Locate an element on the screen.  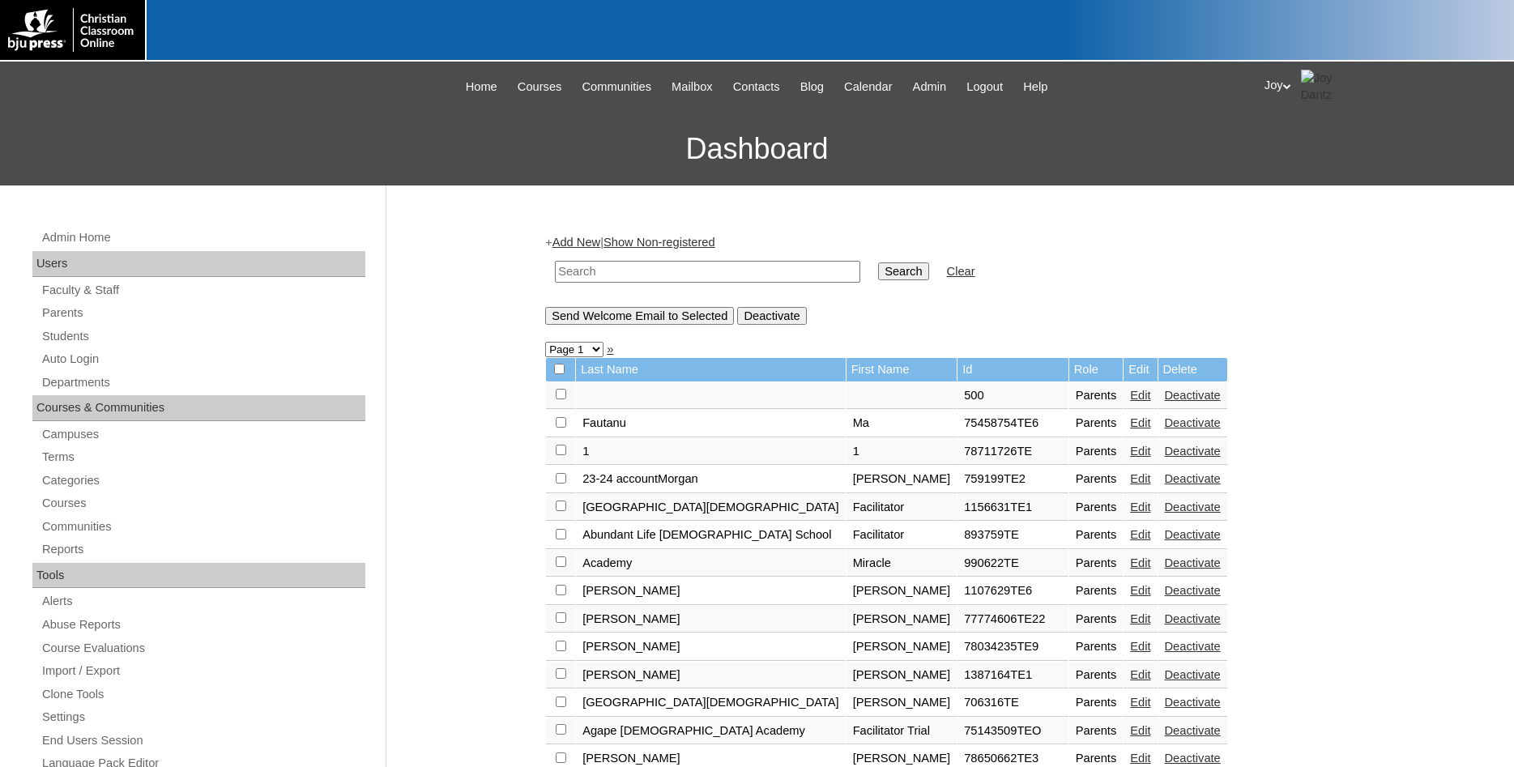
span: Courses is located at coordinates (539, 87).